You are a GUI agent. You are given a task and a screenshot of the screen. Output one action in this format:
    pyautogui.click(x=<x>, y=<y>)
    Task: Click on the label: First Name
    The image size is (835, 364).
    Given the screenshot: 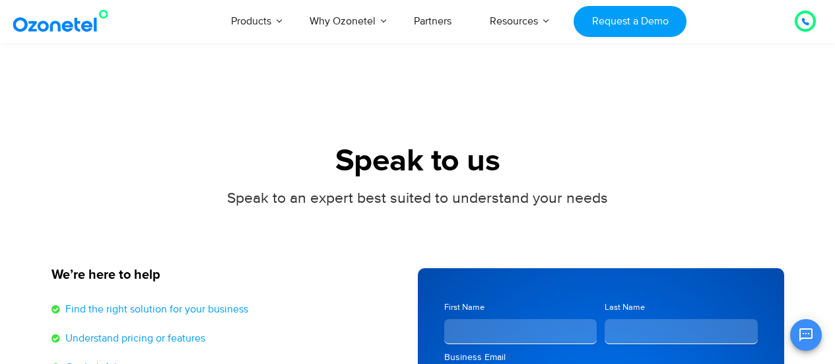 What is the action you would take?
    pyautogui.click(x=521, y=307)
    